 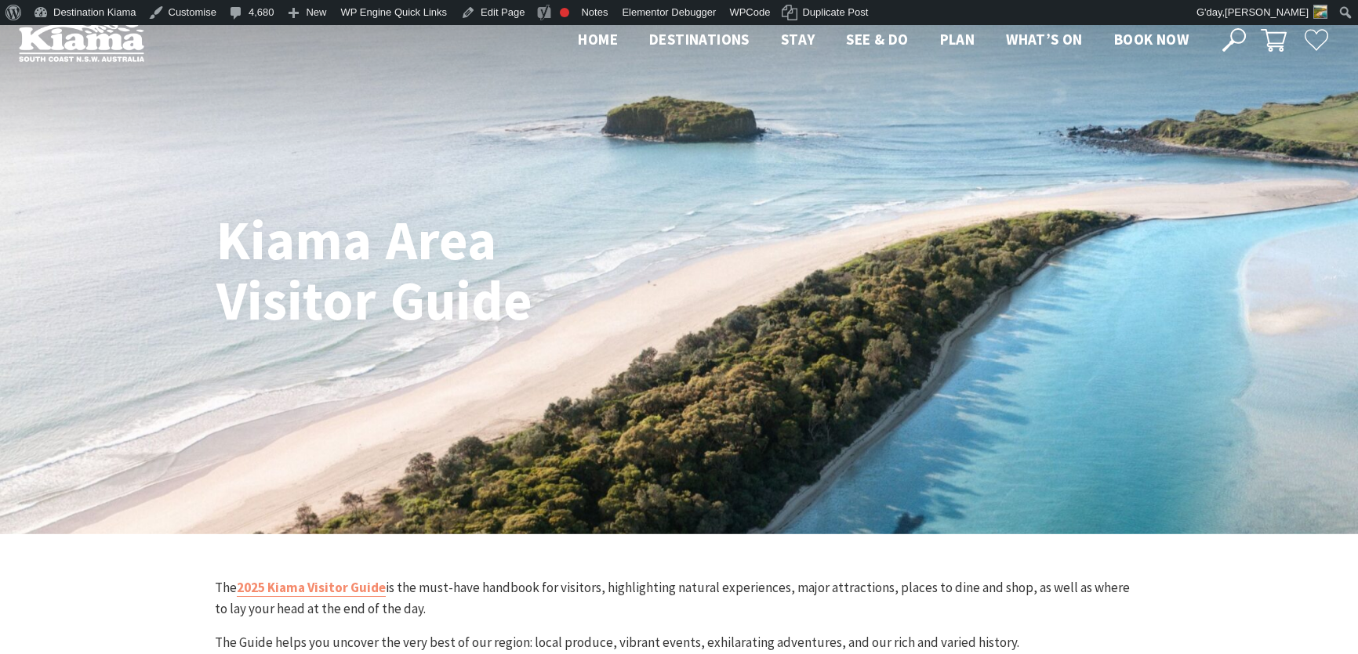 What do you see at coordinates (957, 39) in the screenshot?
I see `span: Plan` at bounding box center [957, 39].